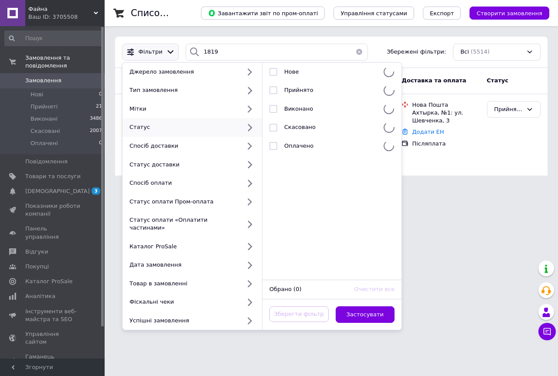 This screenshot has width=558, height=376. Describe the element at coordinates (183, 202) in the screenshot. I see `div: Статус оплати Пром-оплата` at that location.